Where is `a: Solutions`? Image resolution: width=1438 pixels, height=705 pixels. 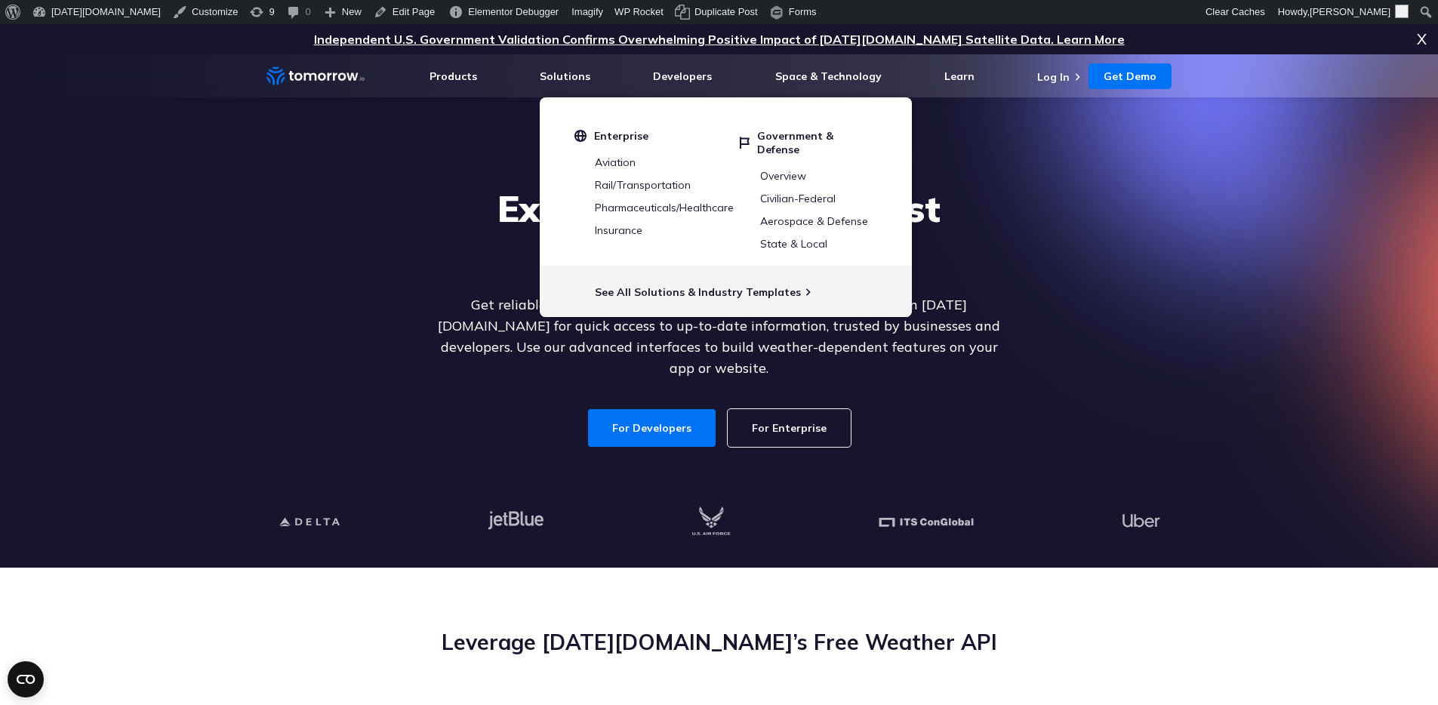 a: Solutions is located at coordinates (564, 76).